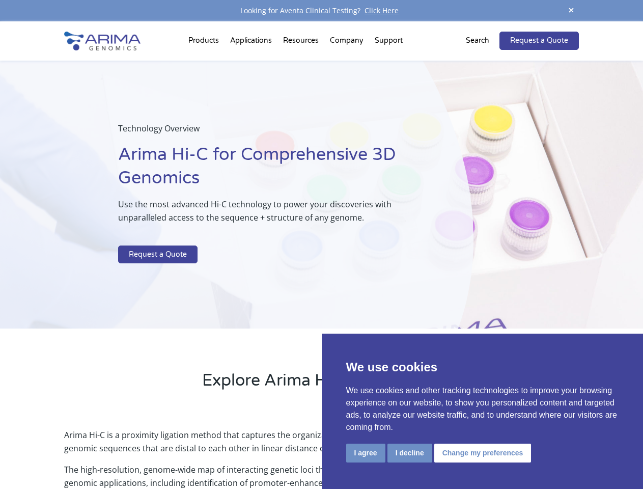 The height and width of the screenshot is (489, 643). I want to click on p: Search, so click(478, 41).